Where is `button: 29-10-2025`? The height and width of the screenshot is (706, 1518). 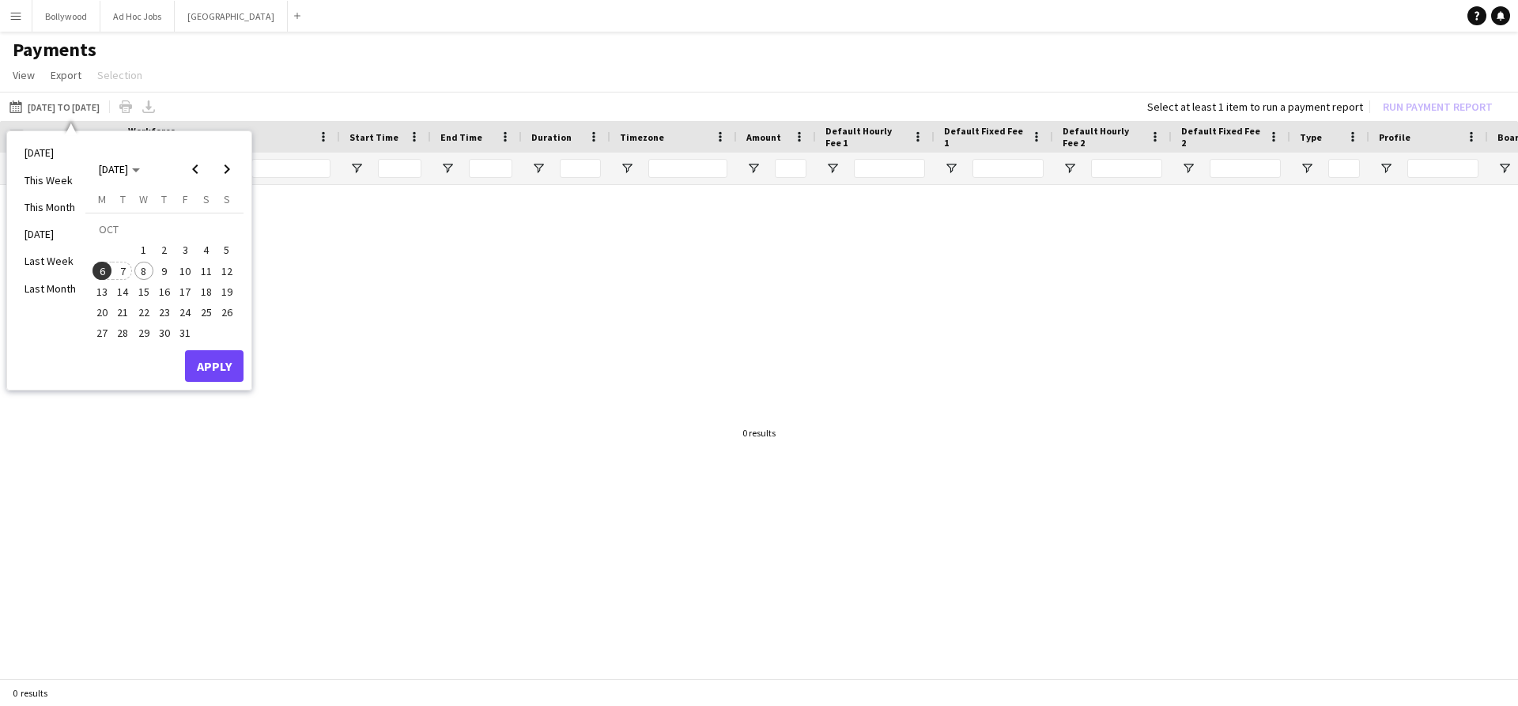
button: 29-10-2025 is located at coordinates (144, 333).